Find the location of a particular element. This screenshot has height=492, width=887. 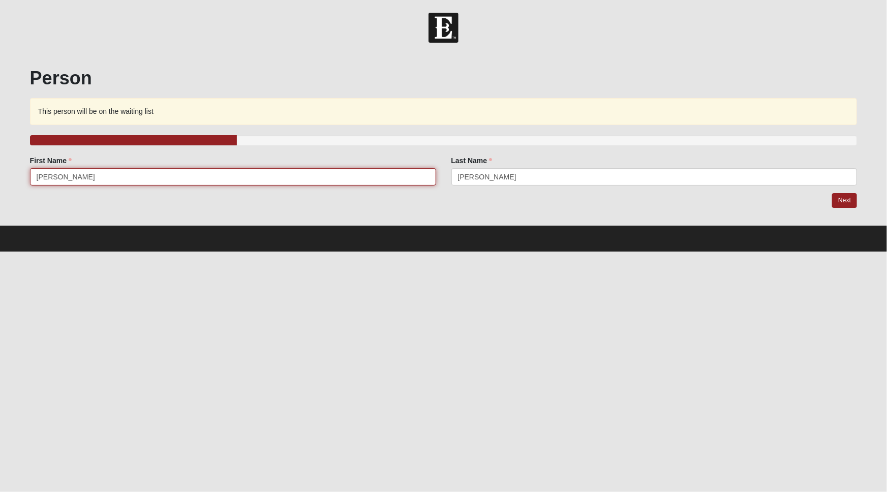

h1: Person is located at coordinates (444, 78).